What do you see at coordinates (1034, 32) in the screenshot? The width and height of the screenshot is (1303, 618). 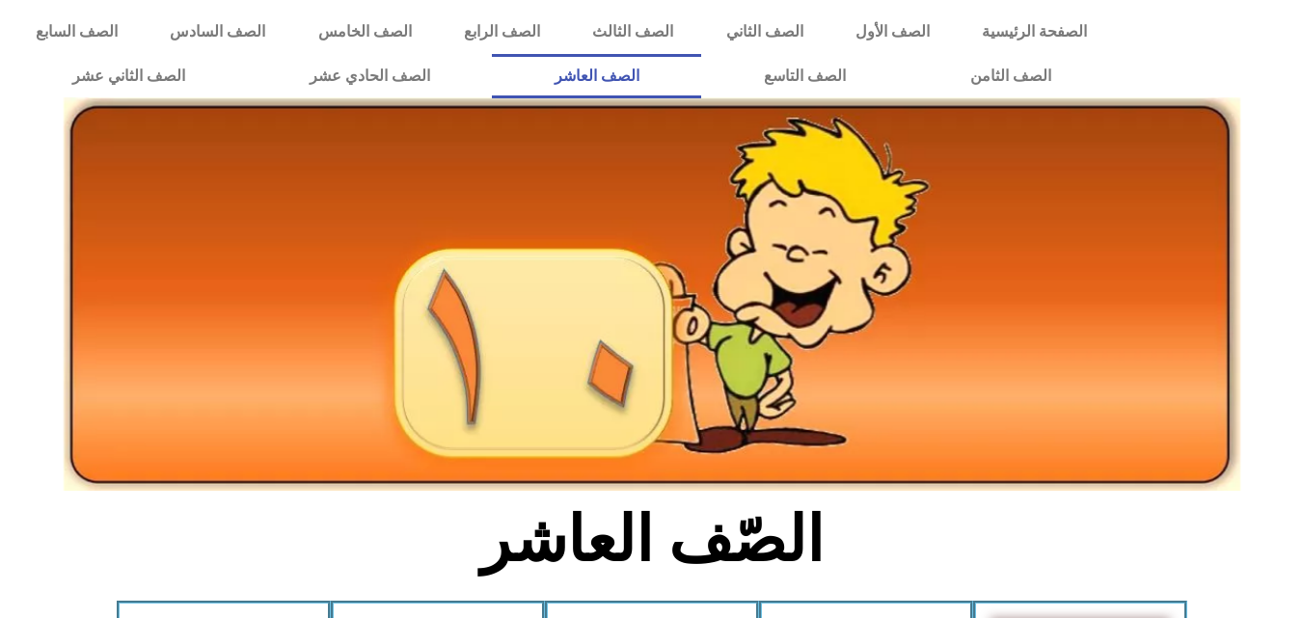 I see `a: الصفحة الرئيسية` at bounding box center [1034, 32].